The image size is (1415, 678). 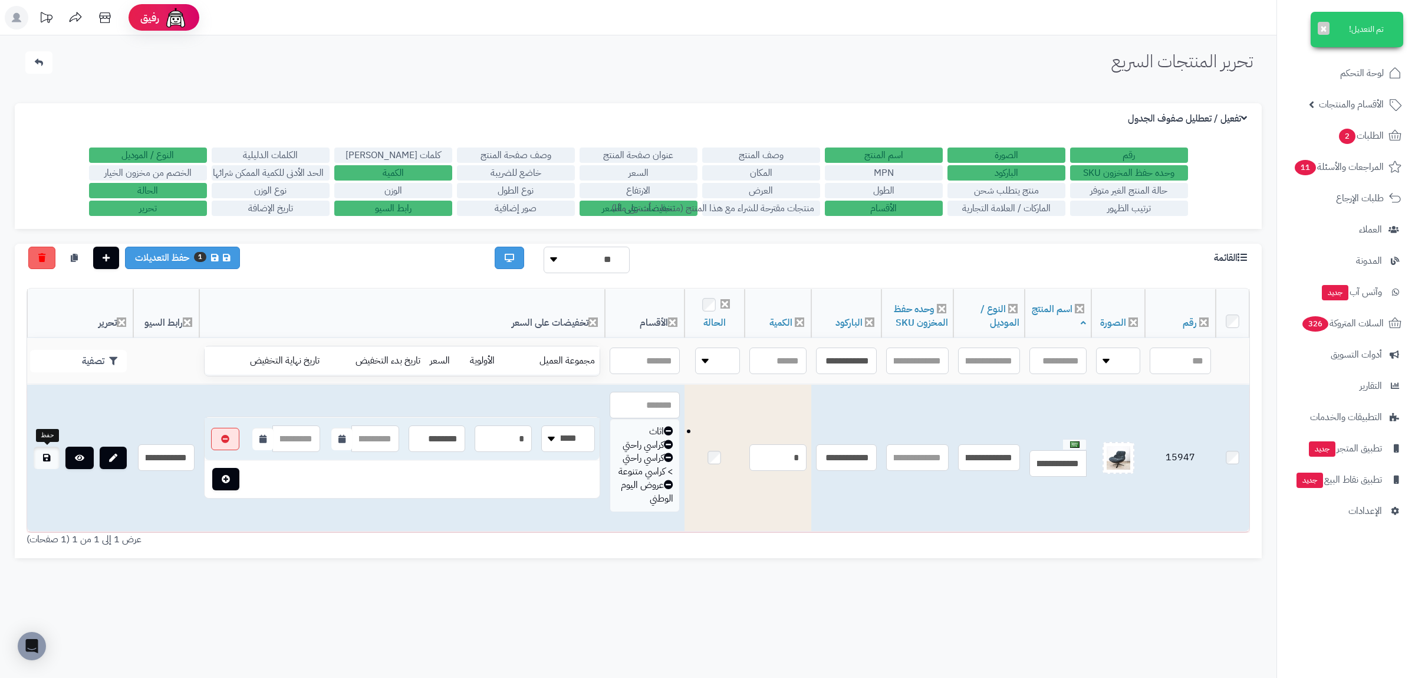 I want to click on span: تطبيق نقاط البيع, so click(x=1339, y=479).